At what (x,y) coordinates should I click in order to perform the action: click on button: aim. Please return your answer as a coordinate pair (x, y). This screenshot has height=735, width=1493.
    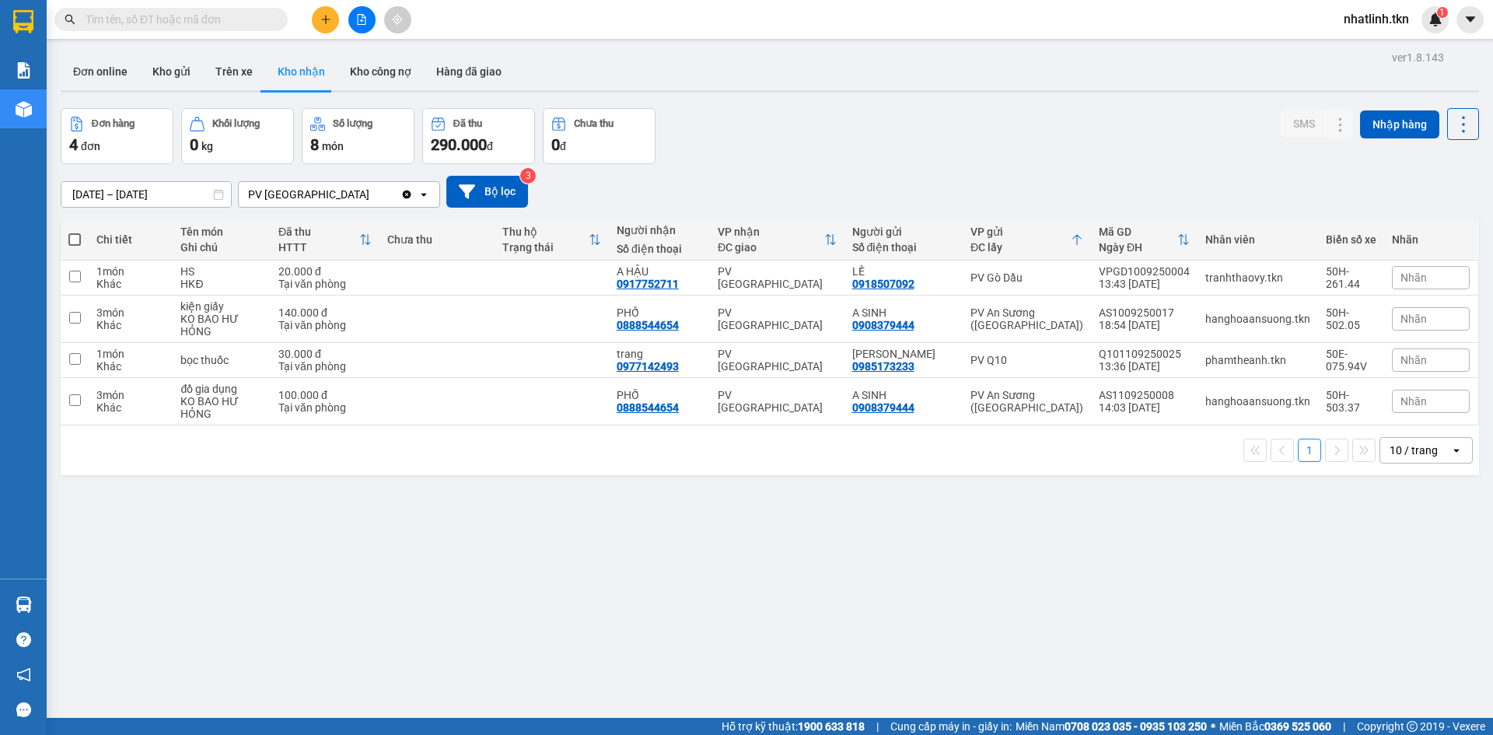
    Looking at the image, I should click on (397, 19).